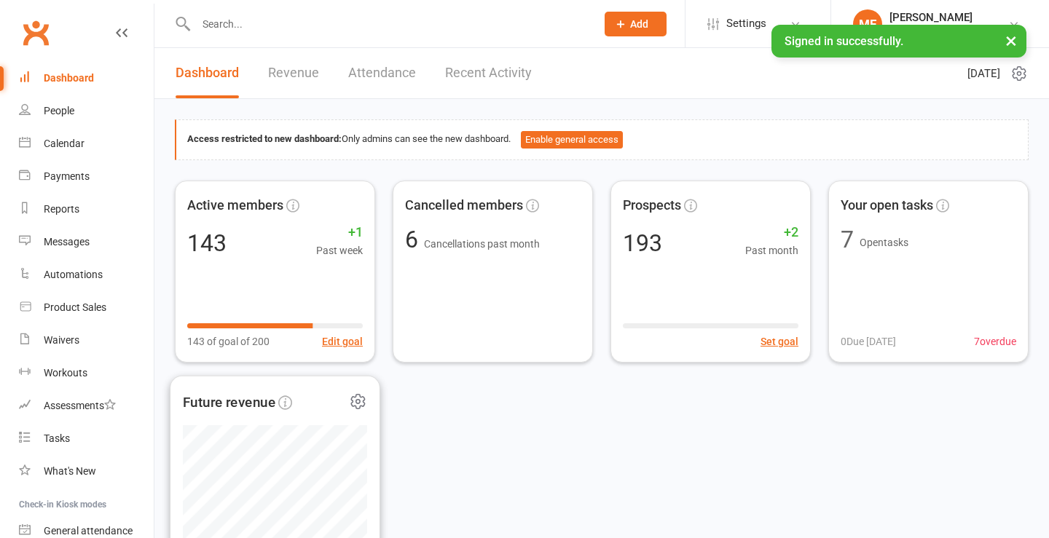  I want to click on div: Messages, so click(66, 242).